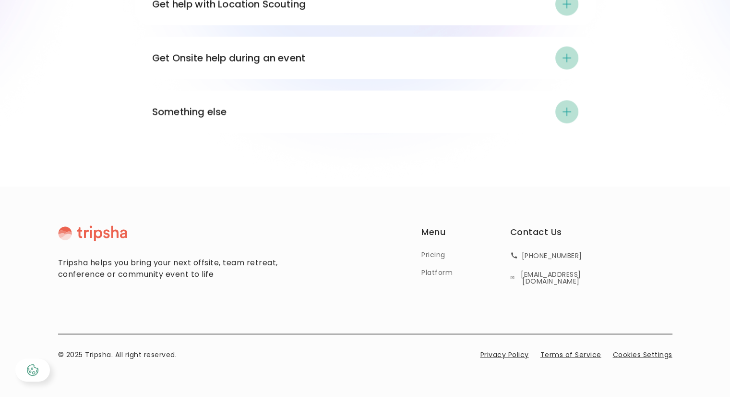  I want to click on div: Contact Us, so click(536, 233).